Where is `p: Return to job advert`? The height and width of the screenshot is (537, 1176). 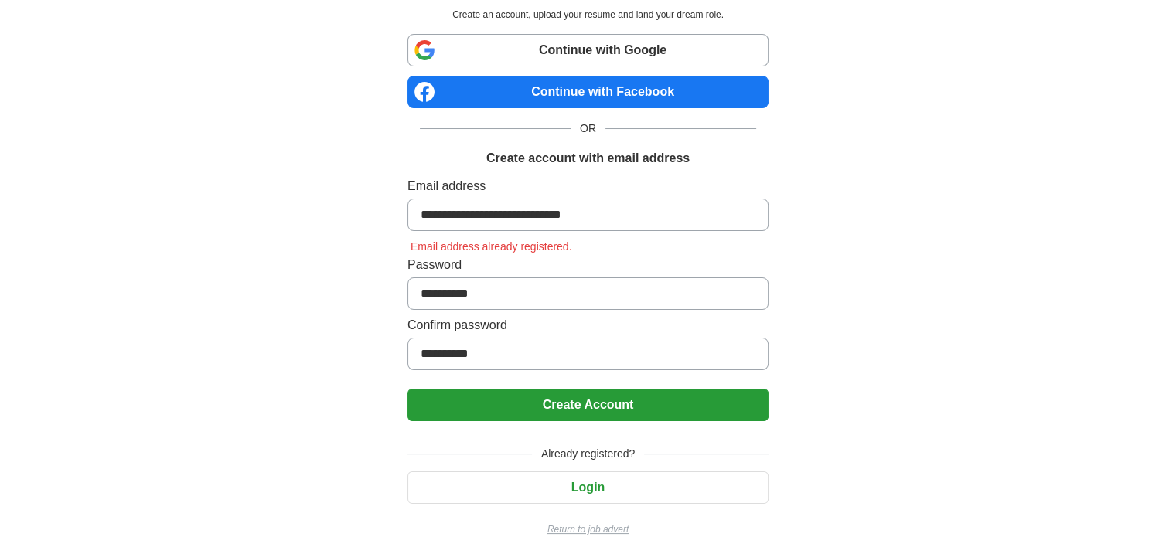 p: Return to job advert is located at coordinates (588, 530).